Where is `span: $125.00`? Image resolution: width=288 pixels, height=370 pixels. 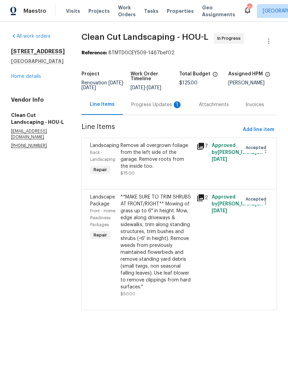 span: $125.00 is located at coordinates (188, 83).